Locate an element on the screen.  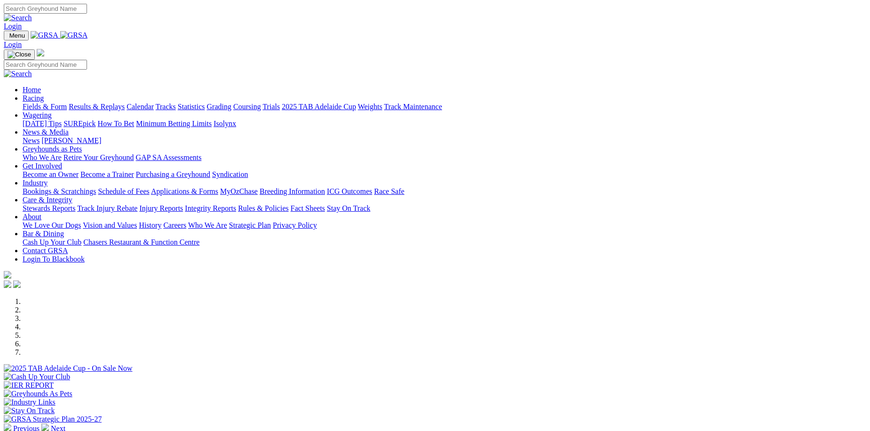
a: History is located at coordinates (150, 225).